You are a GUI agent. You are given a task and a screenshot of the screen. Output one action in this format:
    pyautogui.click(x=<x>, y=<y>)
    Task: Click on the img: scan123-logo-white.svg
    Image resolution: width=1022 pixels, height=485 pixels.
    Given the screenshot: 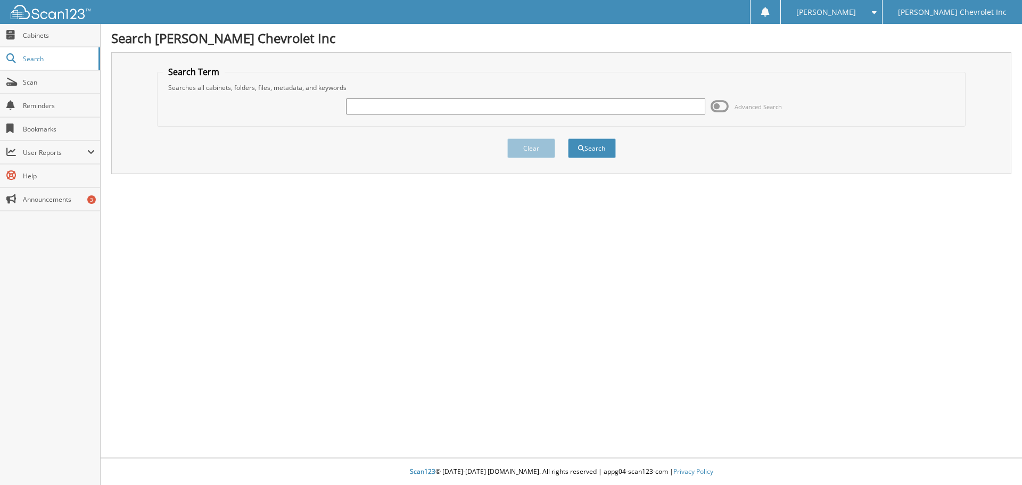 What is the action you would take?
    pyautogui.click(x=51, y=12)
    